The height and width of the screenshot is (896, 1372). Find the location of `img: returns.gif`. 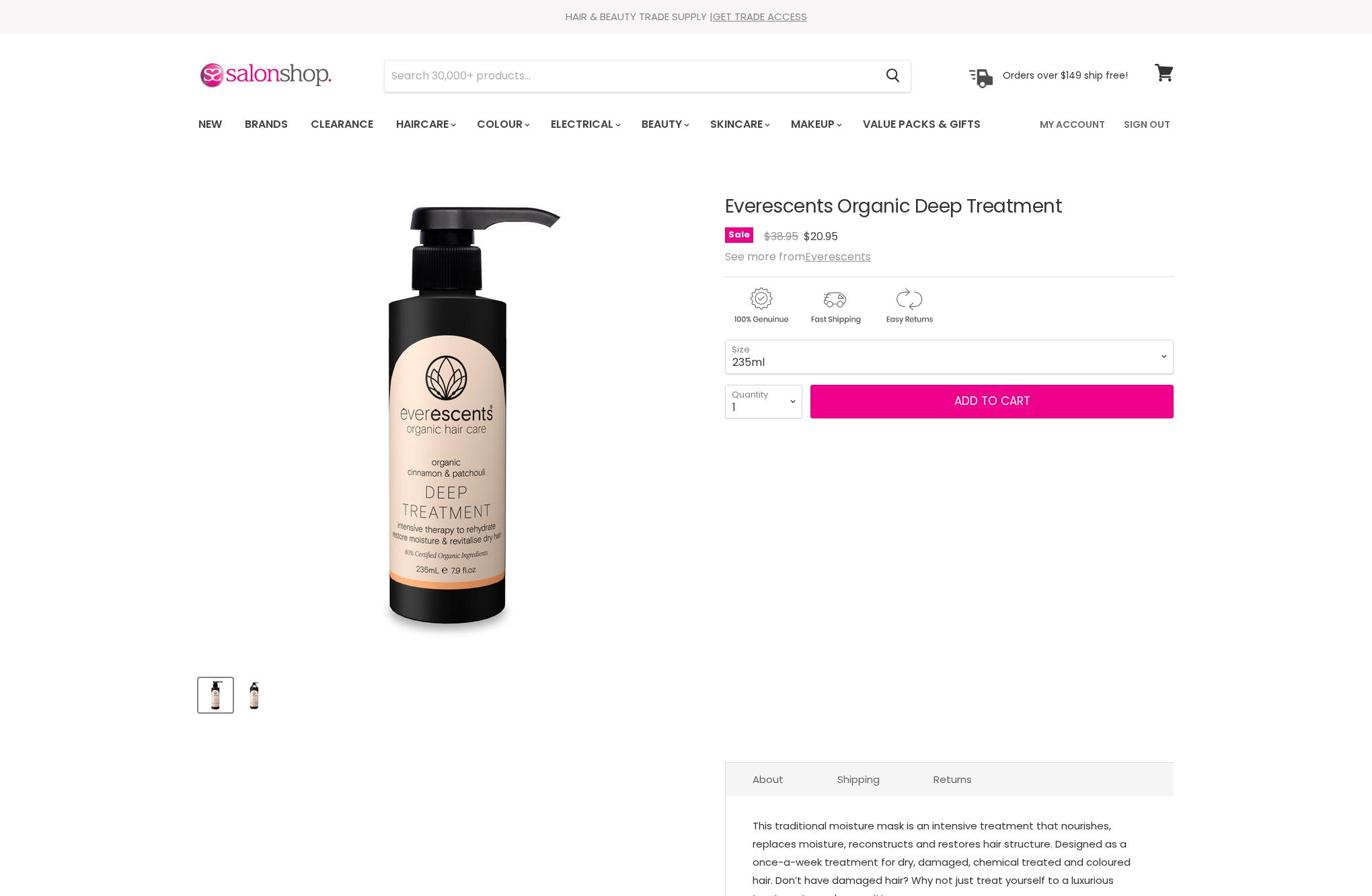

img: returns.gif is located at coordinates (908, 306).